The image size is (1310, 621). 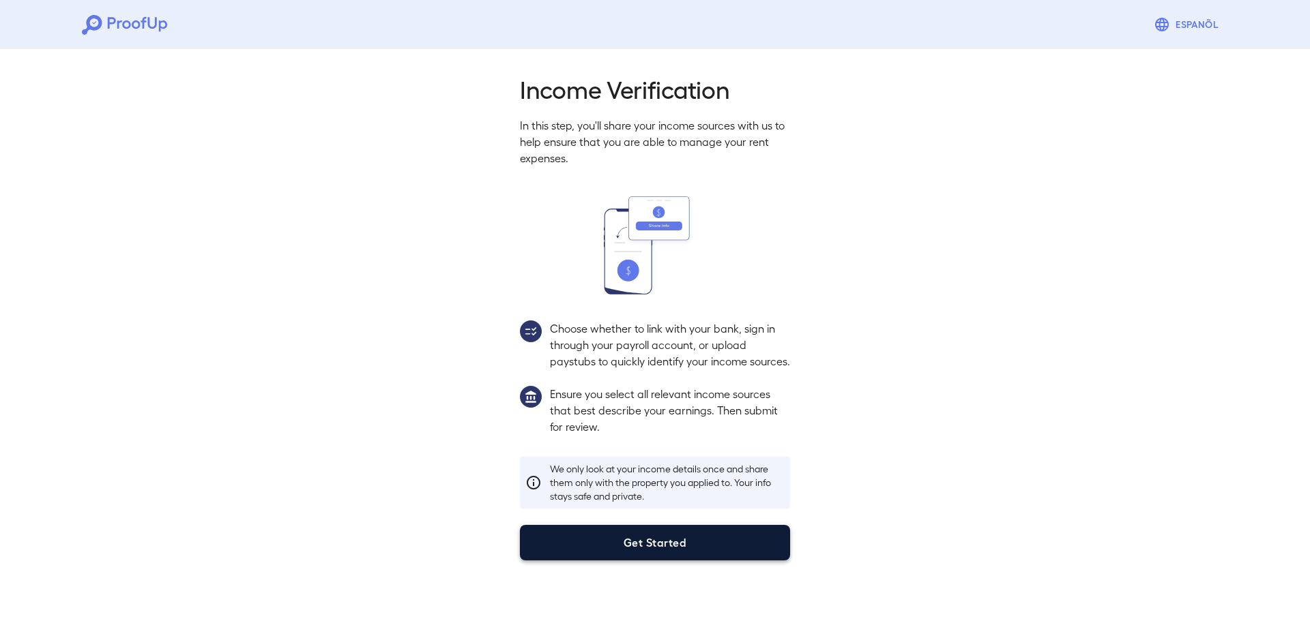 What do you see at coordinates (670, 411) in the screenshot?
I see `p: Ensure you select all relevant income sources that best describe your earnings. Then submit for r...` at bounding box center [670, 411].